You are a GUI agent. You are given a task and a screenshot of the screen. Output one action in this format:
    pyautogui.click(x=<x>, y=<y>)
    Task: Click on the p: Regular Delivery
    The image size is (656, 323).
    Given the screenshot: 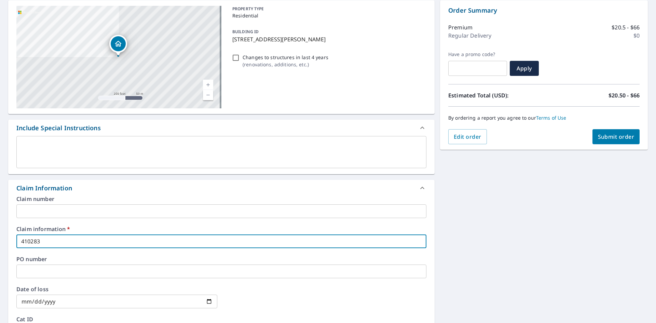 What is the action you would take?
    pyautogui.click(x=469, y=36)
    